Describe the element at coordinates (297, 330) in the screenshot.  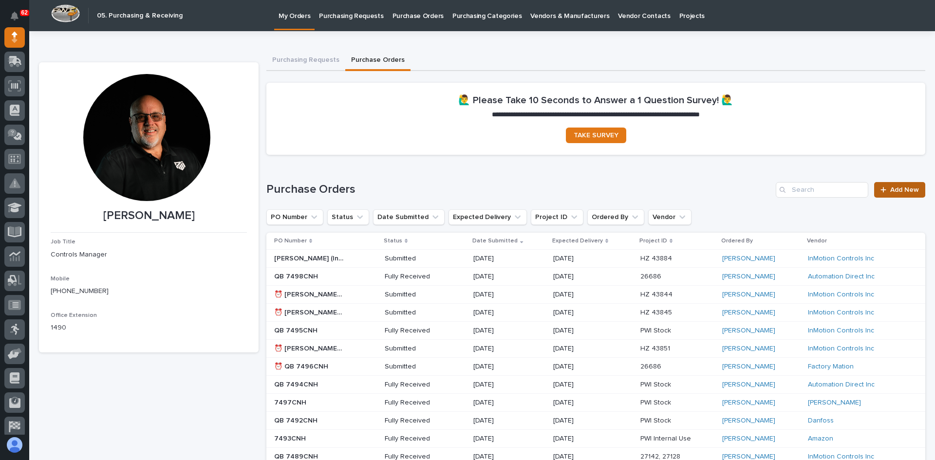
I see `p: QB 7495CNH` at that location.